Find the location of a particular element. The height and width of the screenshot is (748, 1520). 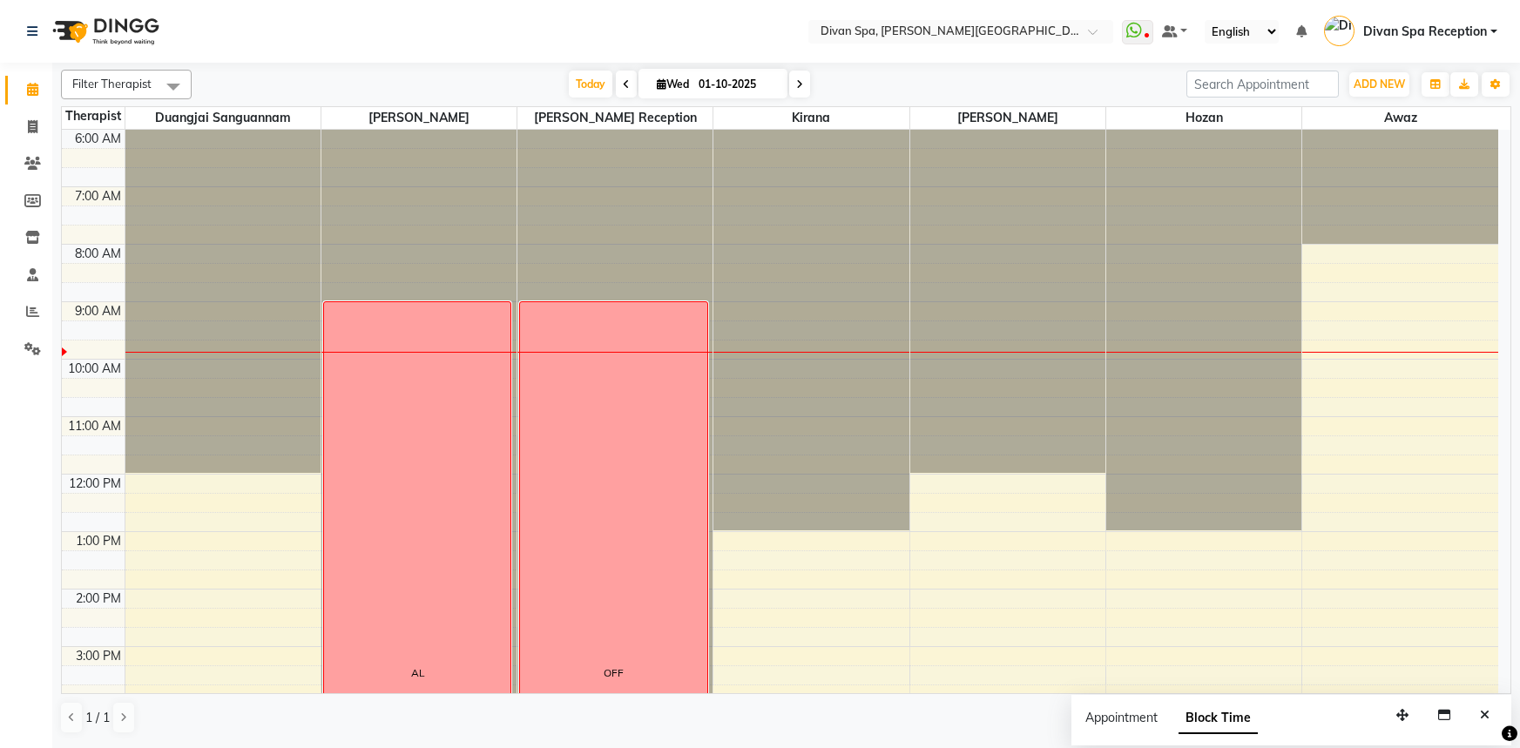

span: 1 / 1 is located at coordinates (98, 718).